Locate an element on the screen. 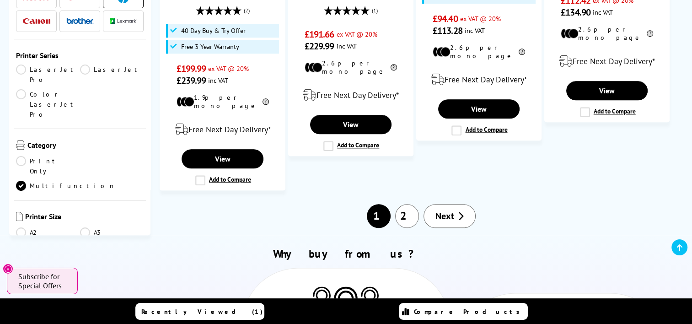 The height and width of the screenshot is (324, 692). span: £94.40 is located at coordinates (445, 19).